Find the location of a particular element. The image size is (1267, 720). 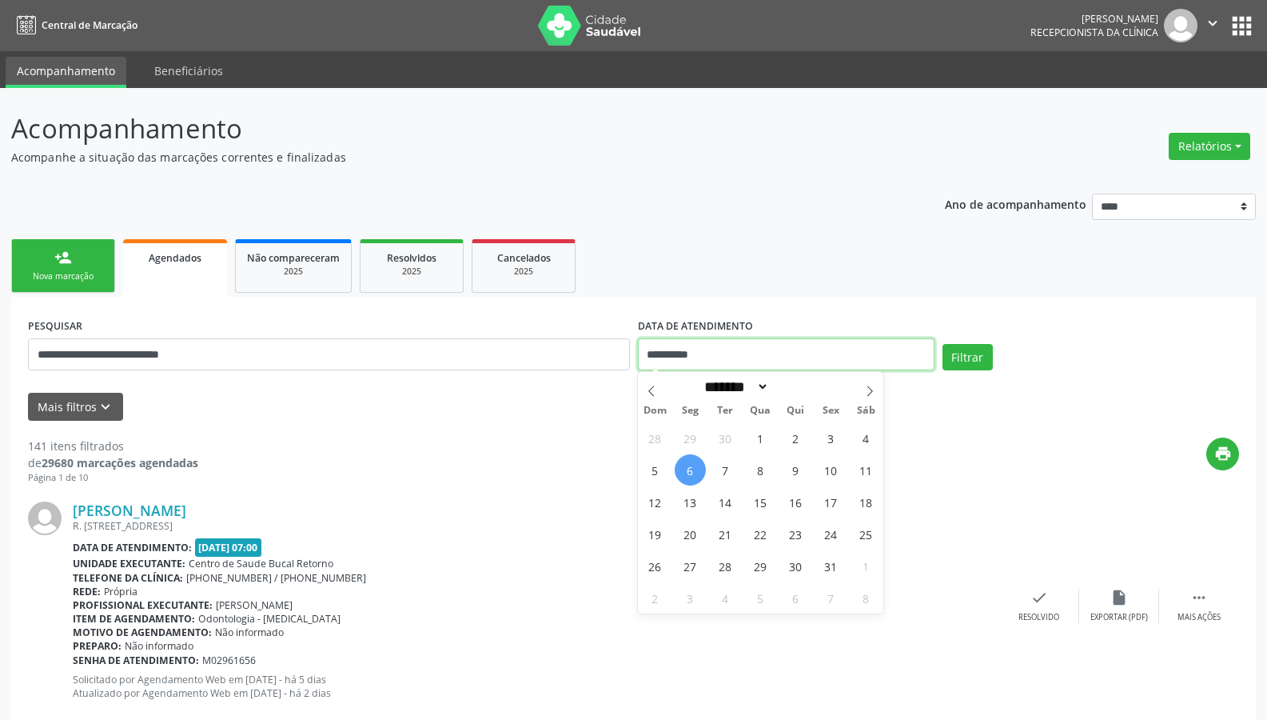

b: Senha de atendimento: is located at coordinates (136, 660).